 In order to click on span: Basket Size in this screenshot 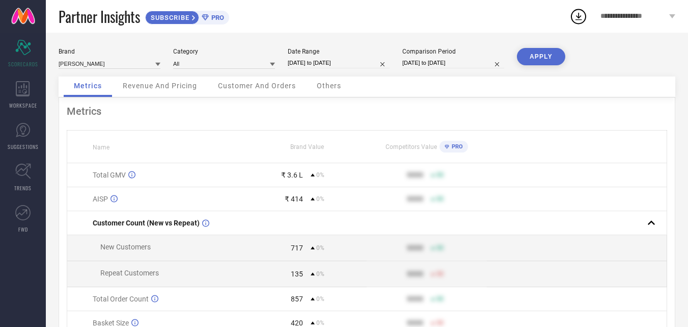, I will do `click(111, 322)`.